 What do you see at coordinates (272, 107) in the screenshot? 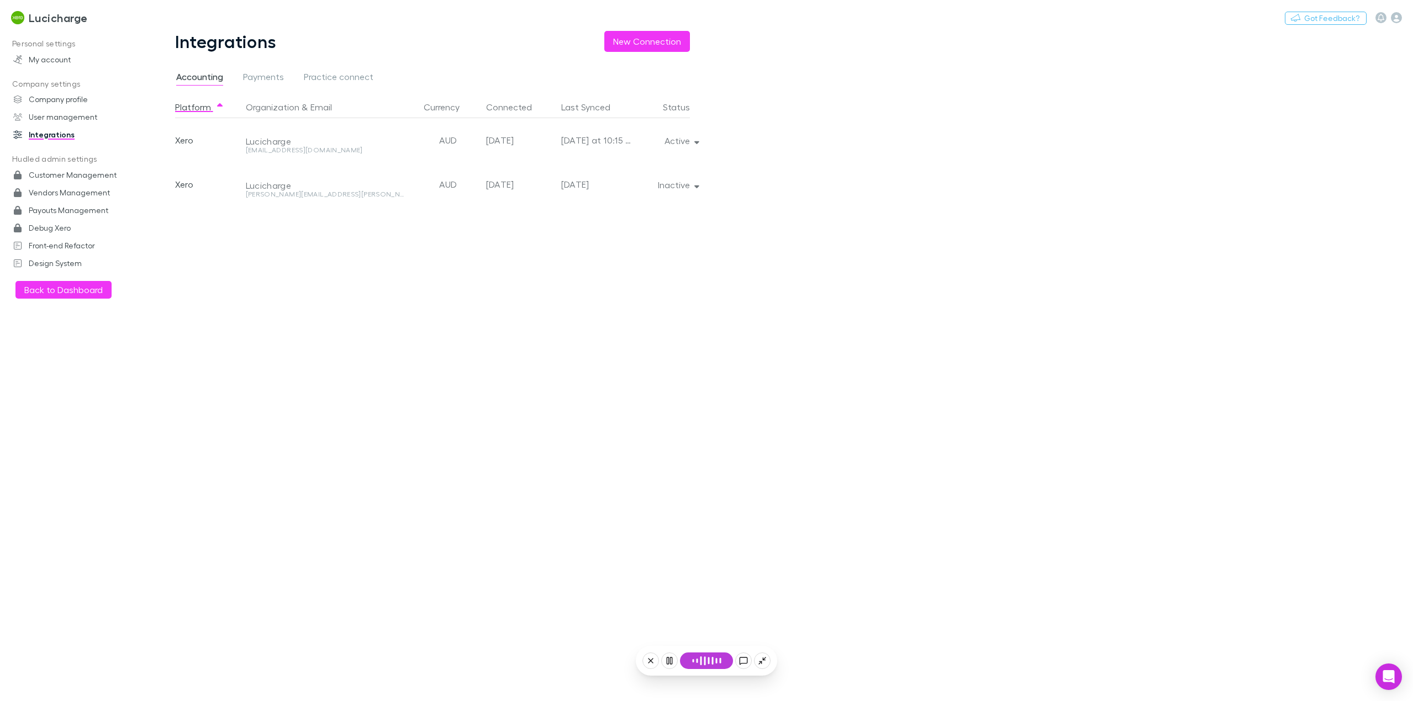
I see `button: Organization` at bounding box center [272, 107].